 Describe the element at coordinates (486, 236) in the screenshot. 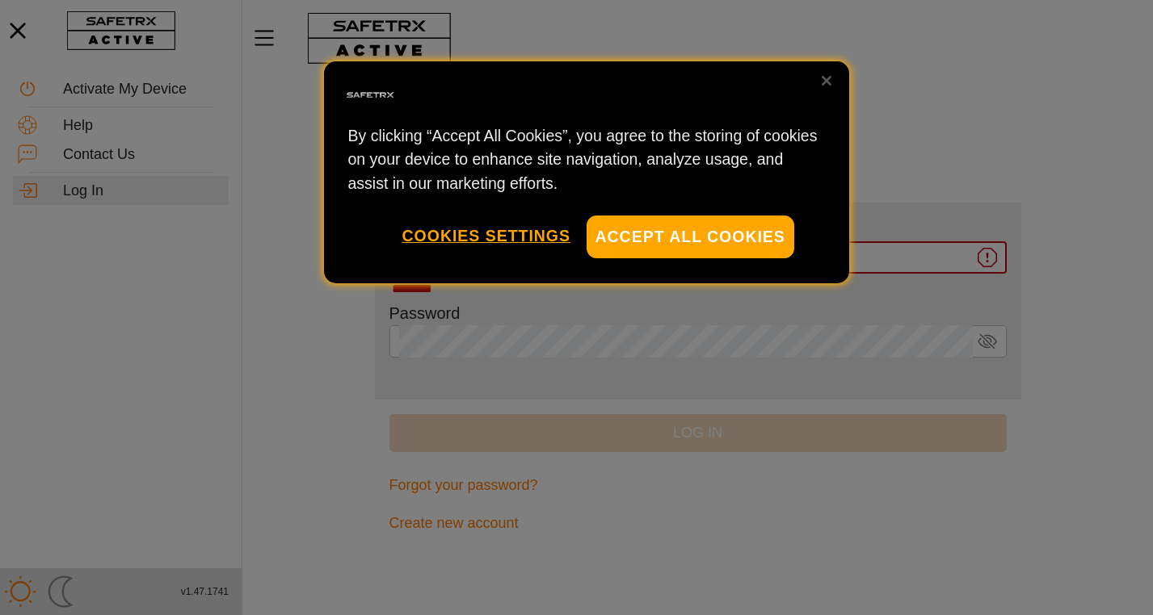

I see `button: Cookies Settings` at that location.